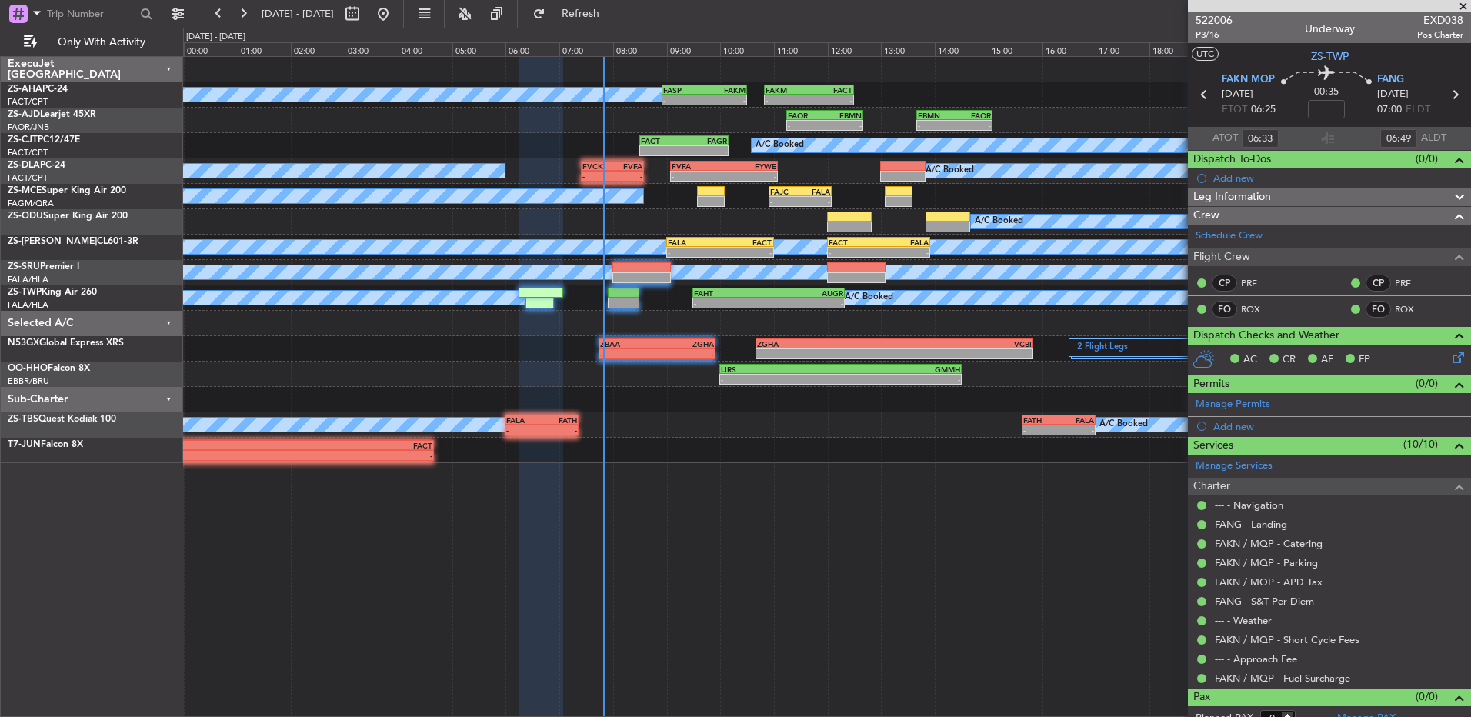 The image size is (1471, 717). I want to click on div: 10:00, so click(747, 49).